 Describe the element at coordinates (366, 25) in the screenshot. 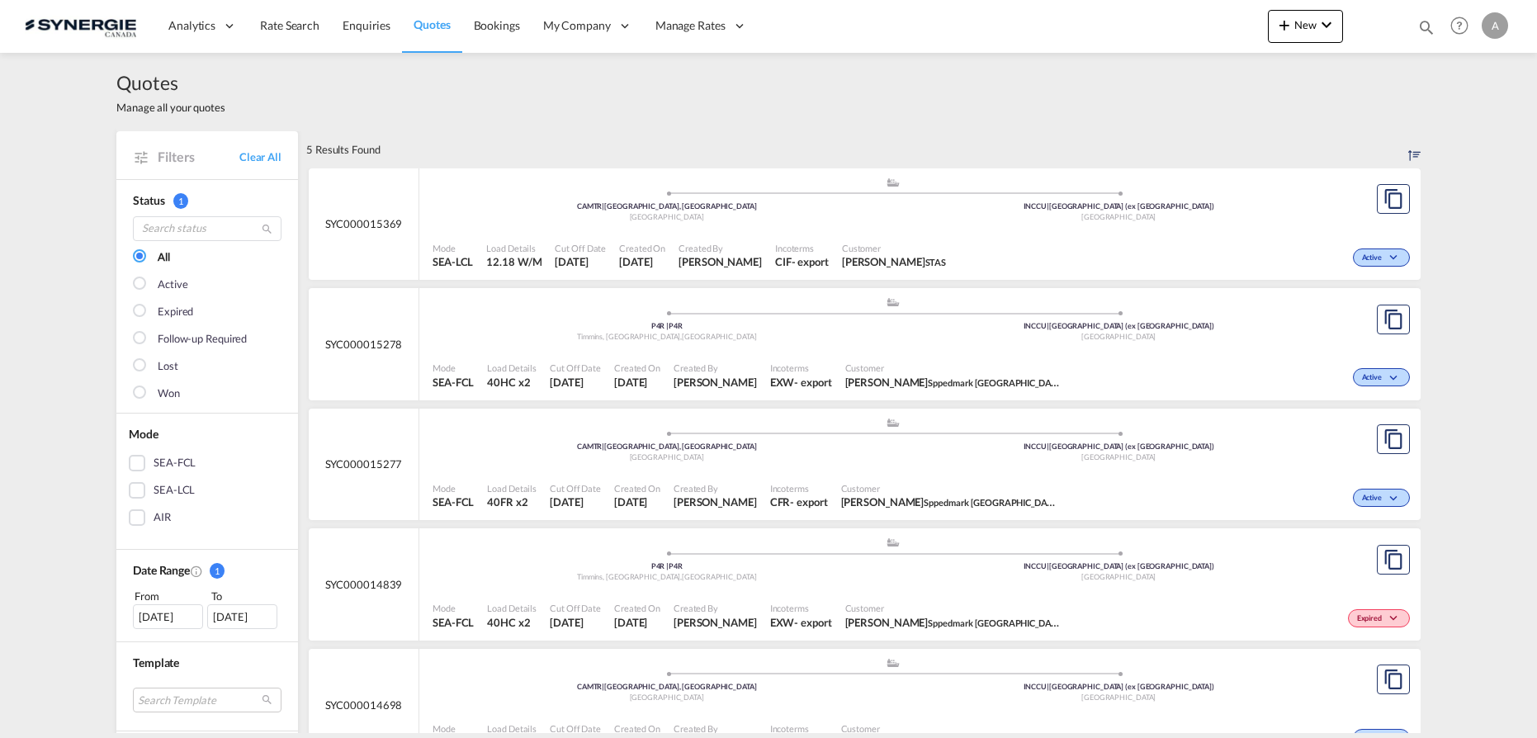

I see `span: Enquiries` at that location.